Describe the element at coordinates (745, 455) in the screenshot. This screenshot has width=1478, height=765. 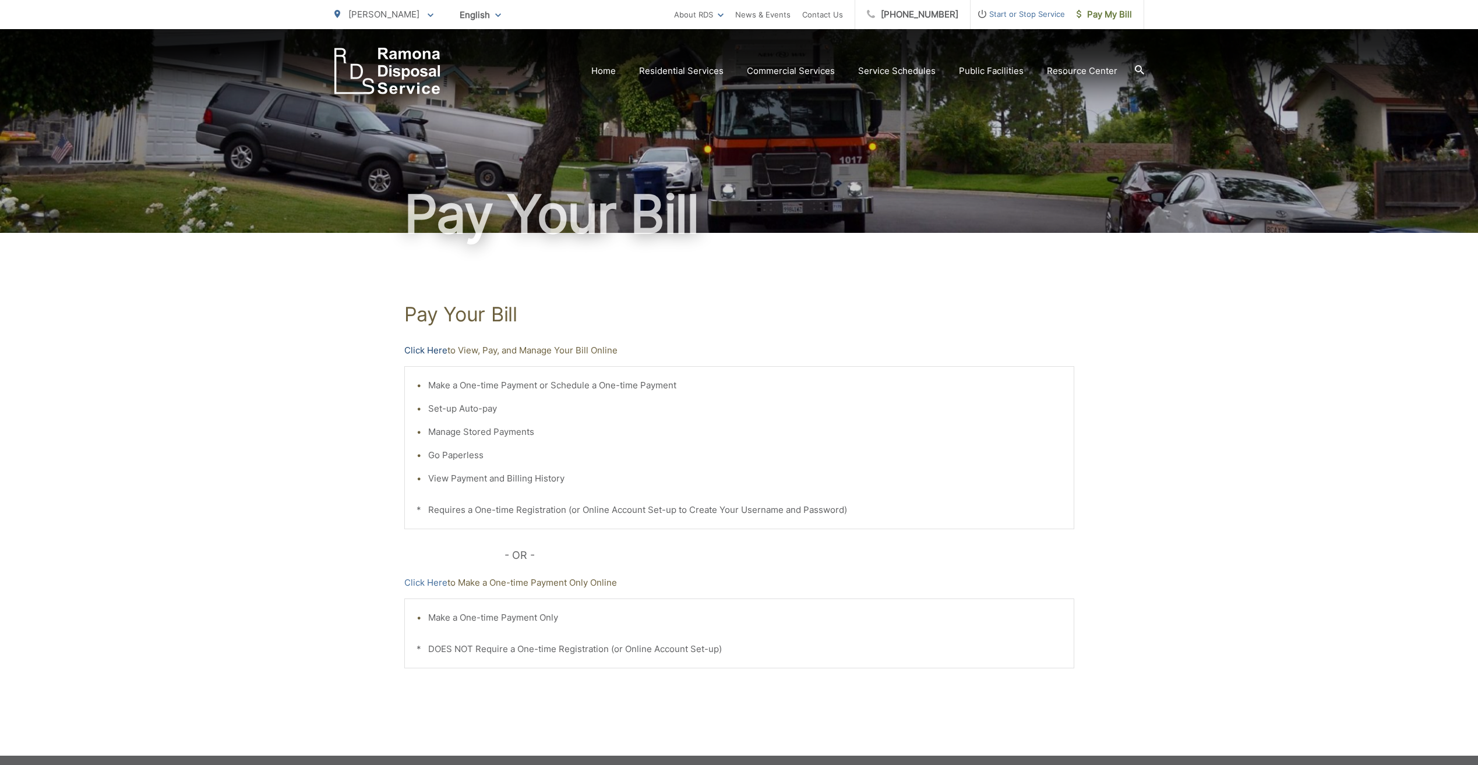
I see `li: Go Paperless` at that location.